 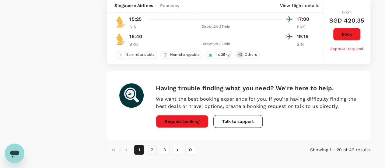 What do you see at coordinates (133, 5) in the screenshot?
I see `span: Singapore Airlines` at bounding box center [133, 5].